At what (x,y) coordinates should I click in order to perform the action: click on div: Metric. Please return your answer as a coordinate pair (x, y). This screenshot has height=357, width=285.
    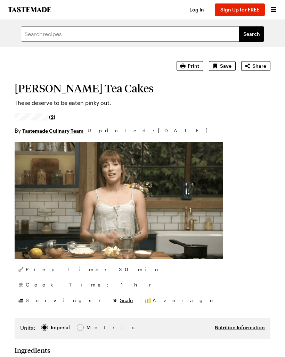
    Looking at the image, I should click on (94, 328).